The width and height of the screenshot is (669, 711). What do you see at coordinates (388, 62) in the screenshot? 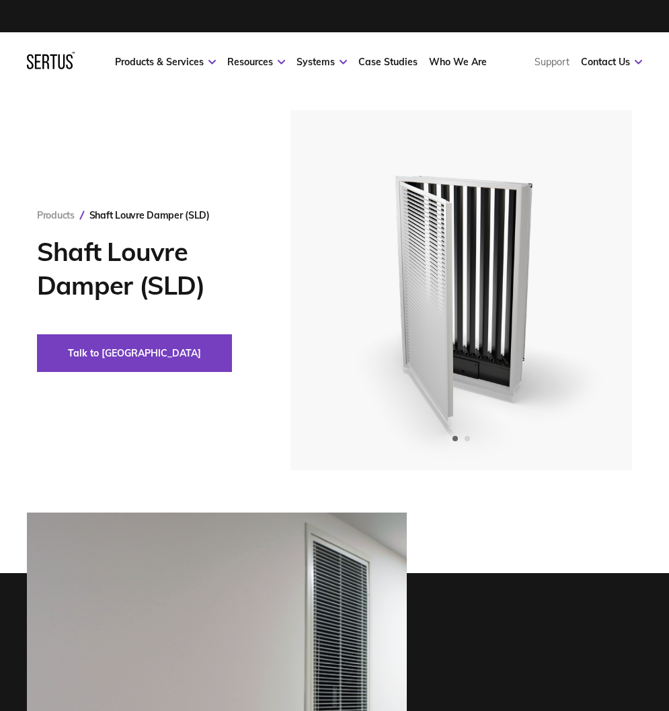
I see `a: Case Studies` at bounding box center [388, 62].